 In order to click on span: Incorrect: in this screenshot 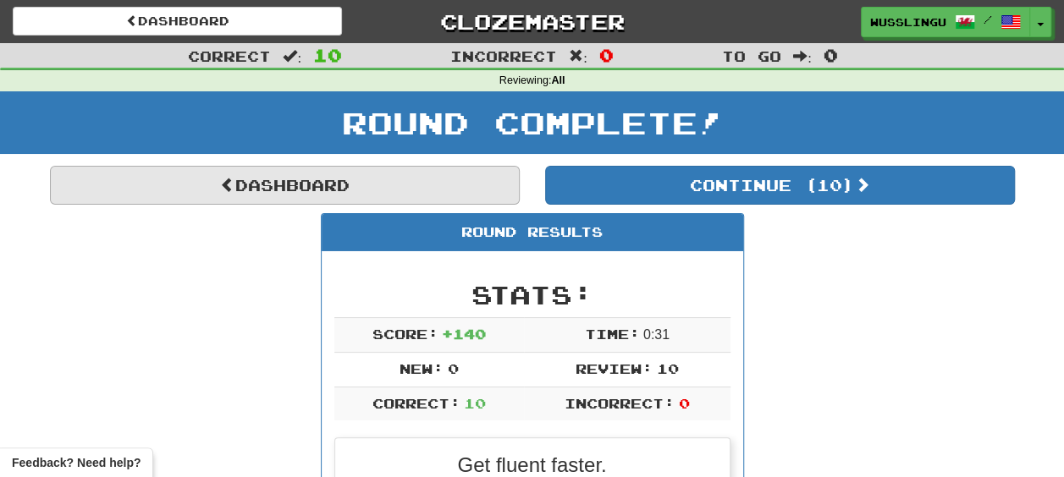, I will do `click(620, 403)`.